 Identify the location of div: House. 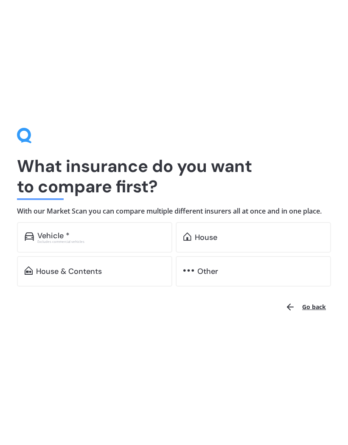
(206, 237).